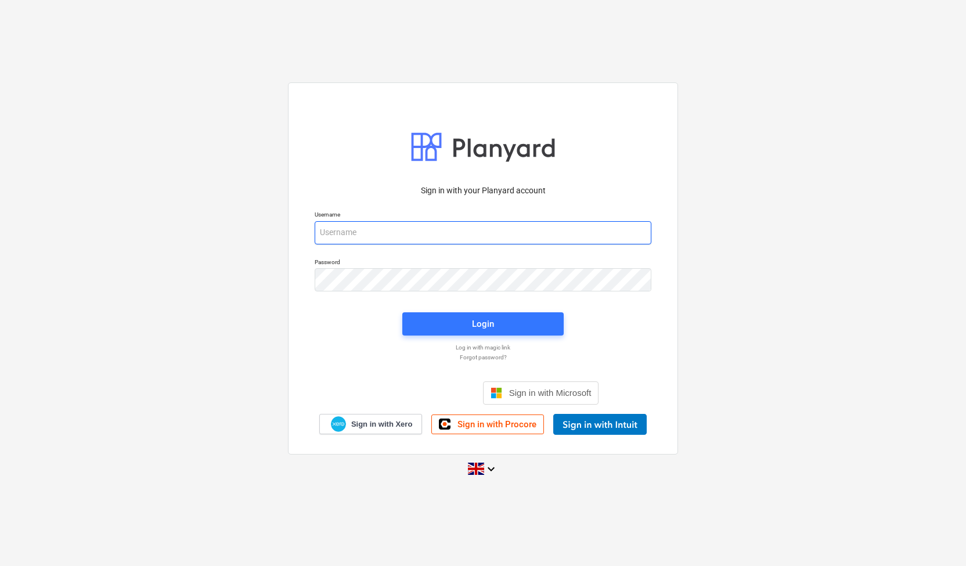 This screenshot has width=966, height=566. Describe the element at coordinates (338, 424) in the screenshot. I see `img: Xero logo` at that location.